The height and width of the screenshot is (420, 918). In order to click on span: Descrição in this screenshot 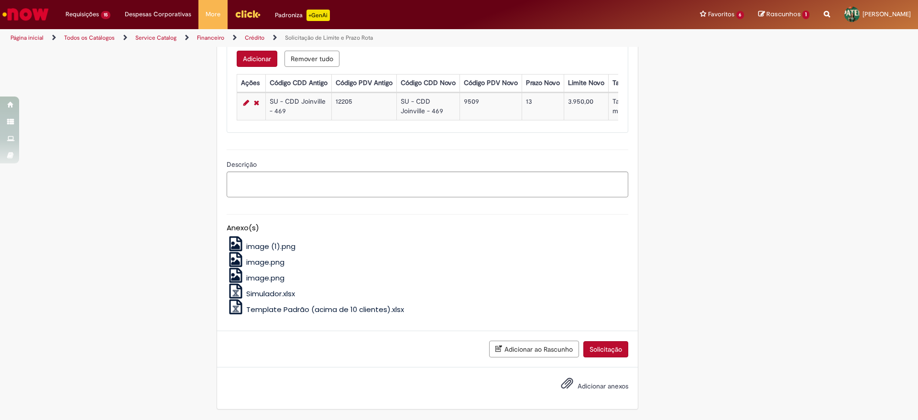, I will do `click(242, 165)`.